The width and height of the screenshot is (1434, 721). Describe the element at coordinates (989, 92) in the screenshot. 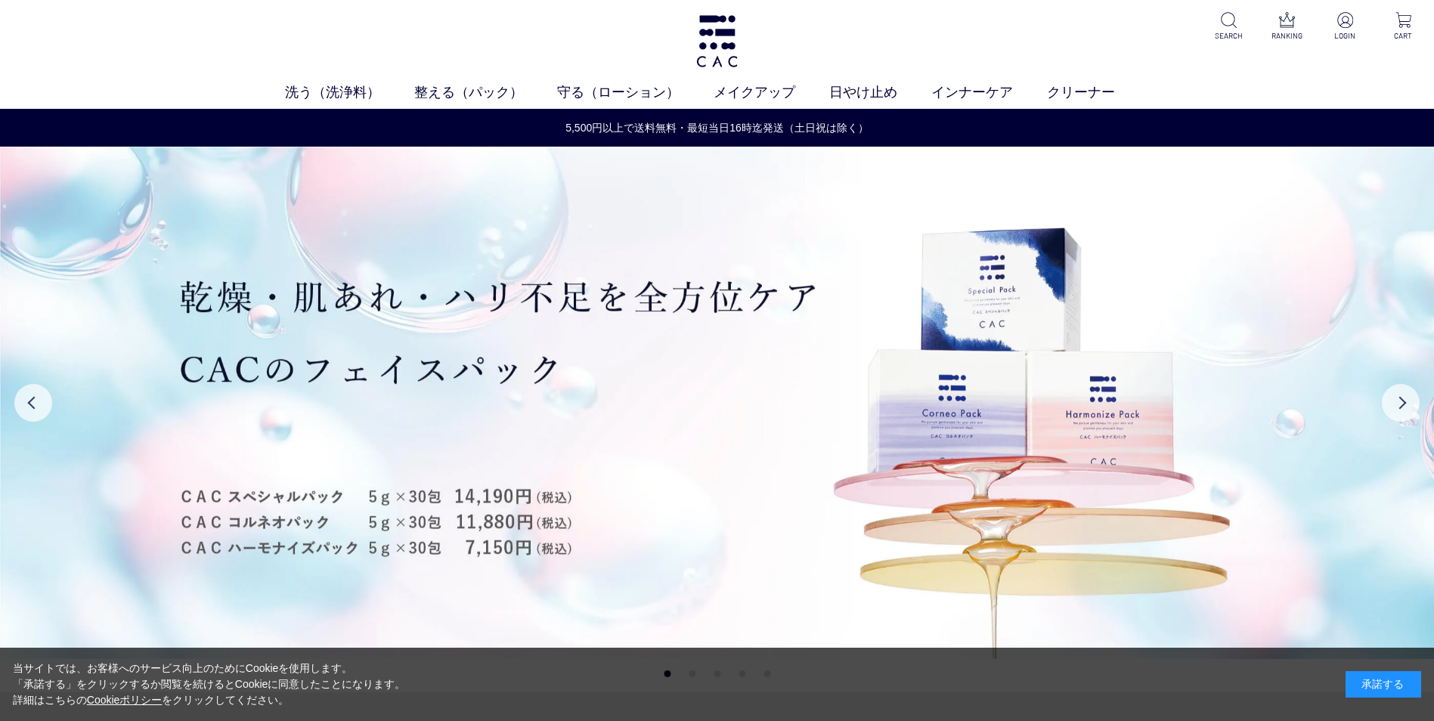

I see `a: インナーケア` at that location.